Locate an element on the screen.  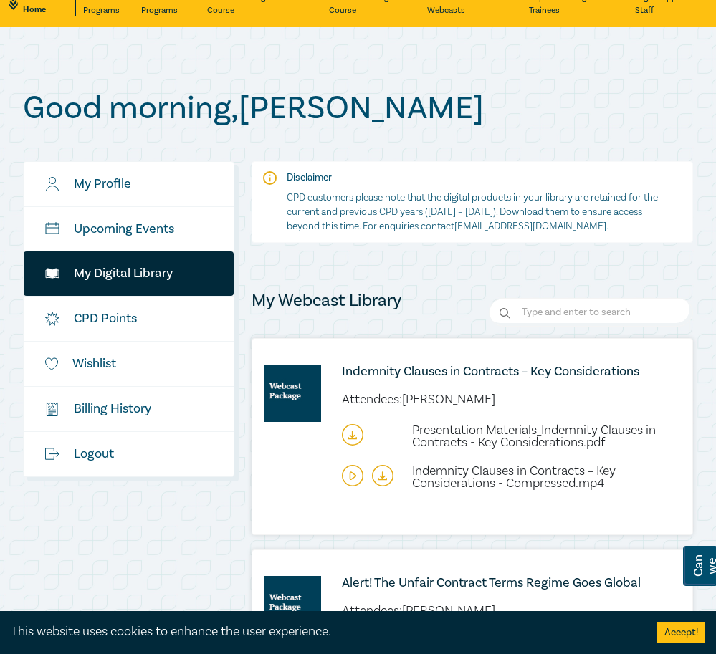
p: CPD customers please note that the digital products in your library are retained for the current ... is located at coordinates (472, 212).